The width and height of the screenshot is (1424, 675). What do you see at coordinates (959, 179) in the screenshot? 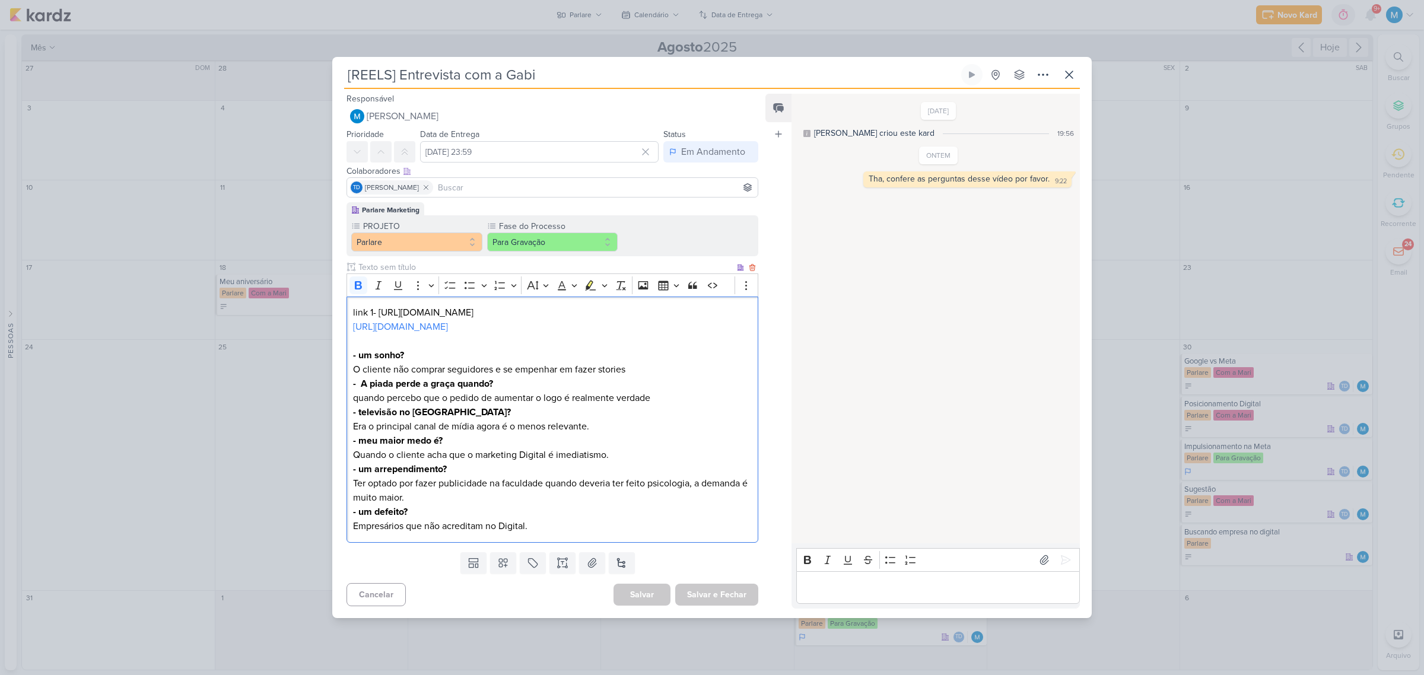
I see `div: Tha, confere as perguntas desse vídeo por favor.` at bounding box center [959, 179].